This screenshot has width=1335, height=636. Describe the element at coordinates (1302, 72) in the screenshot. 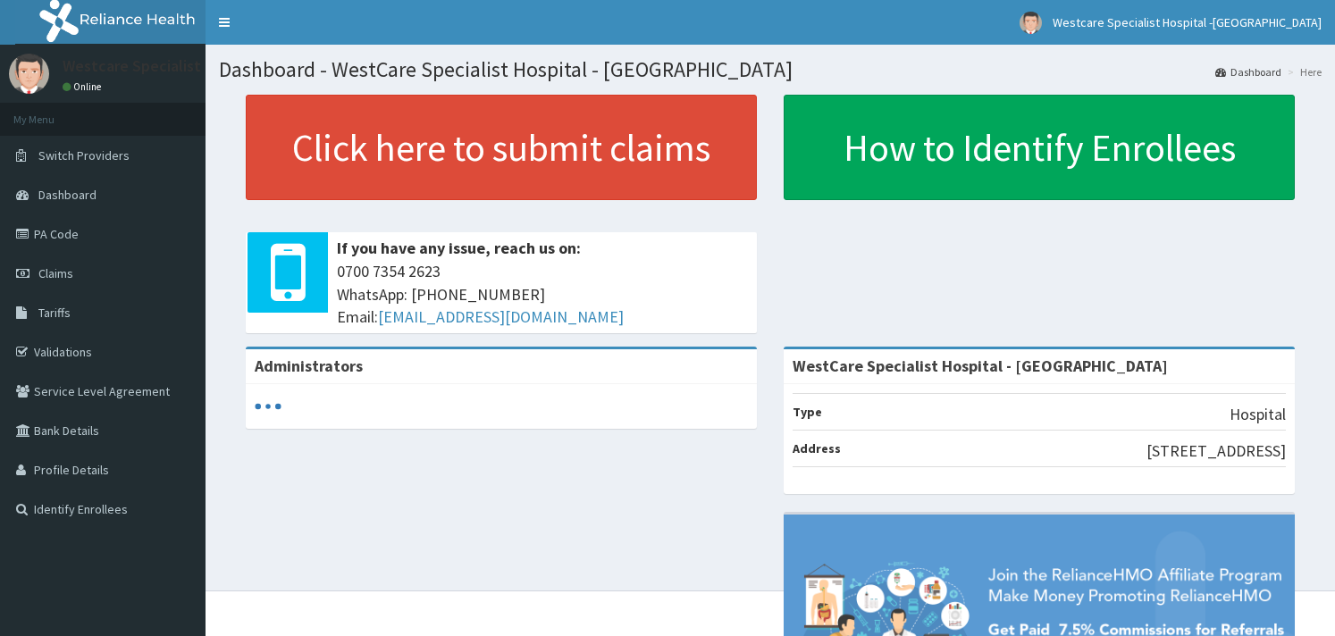

I see `li: Here` at that location.